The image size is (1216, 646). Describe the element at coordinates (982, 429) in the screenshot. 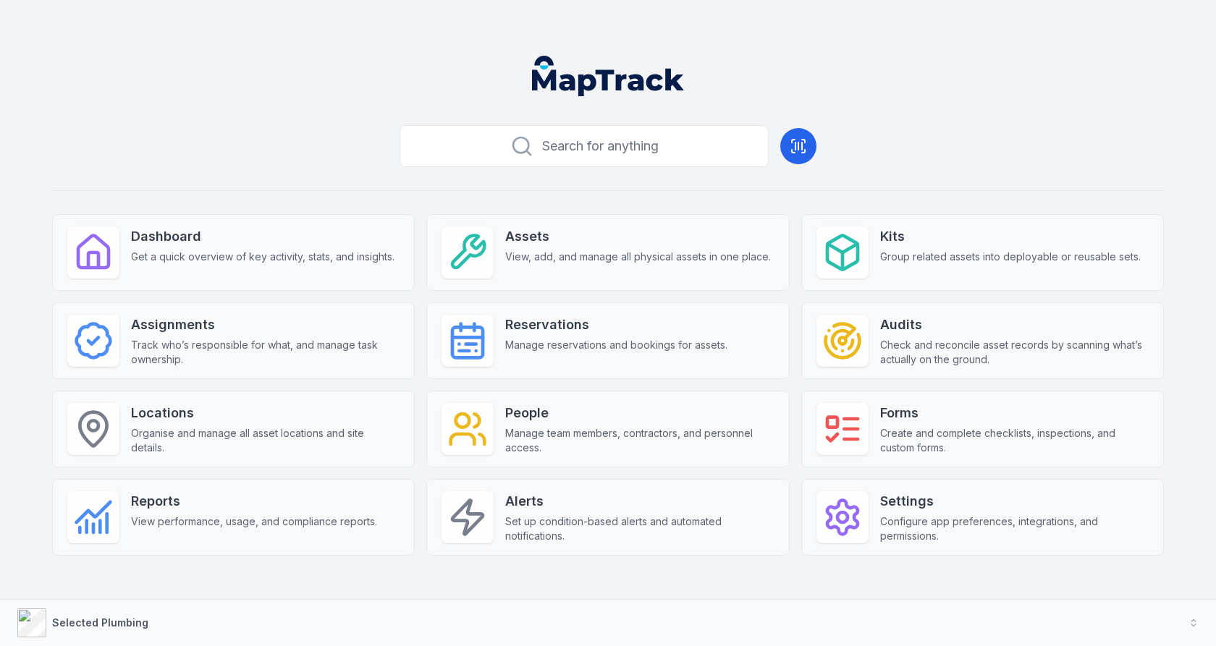

I see `a: FormsCreate and complete checklists, inspections, and custom forms.` at that location.